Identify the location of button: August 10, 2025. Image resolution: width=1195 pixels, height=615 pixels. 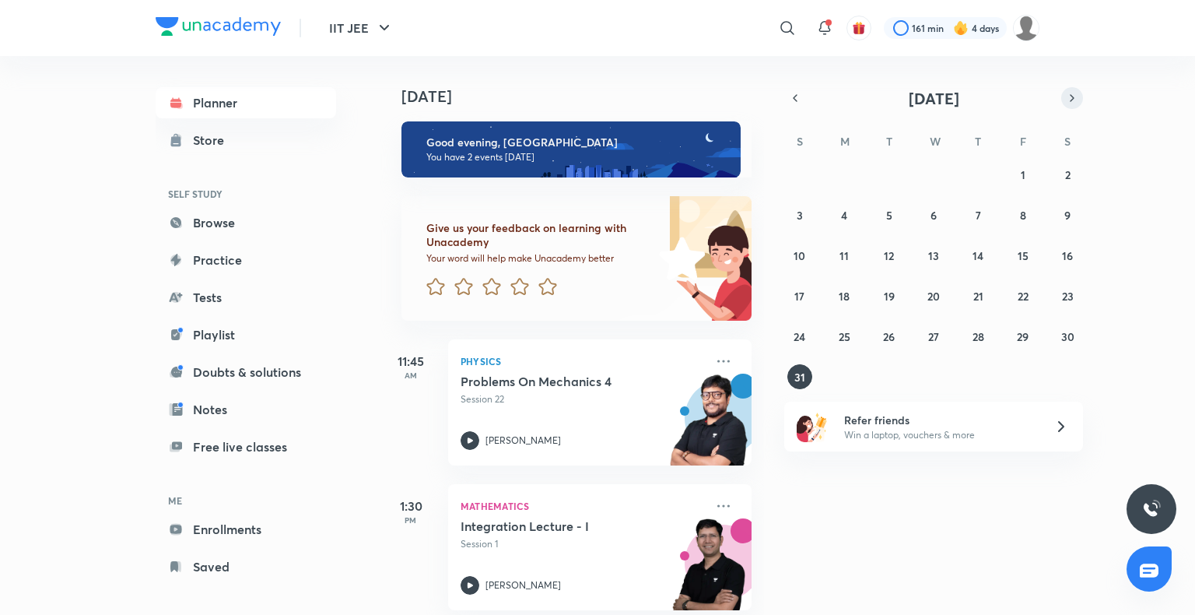
(800, 255).